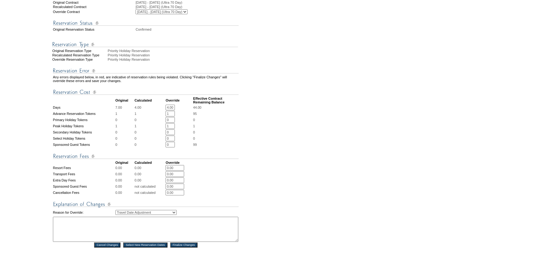  Describe the element at coordinates (84, 145) in the screenshot. I see `td: Sponsored Guest Tokens` at that location.